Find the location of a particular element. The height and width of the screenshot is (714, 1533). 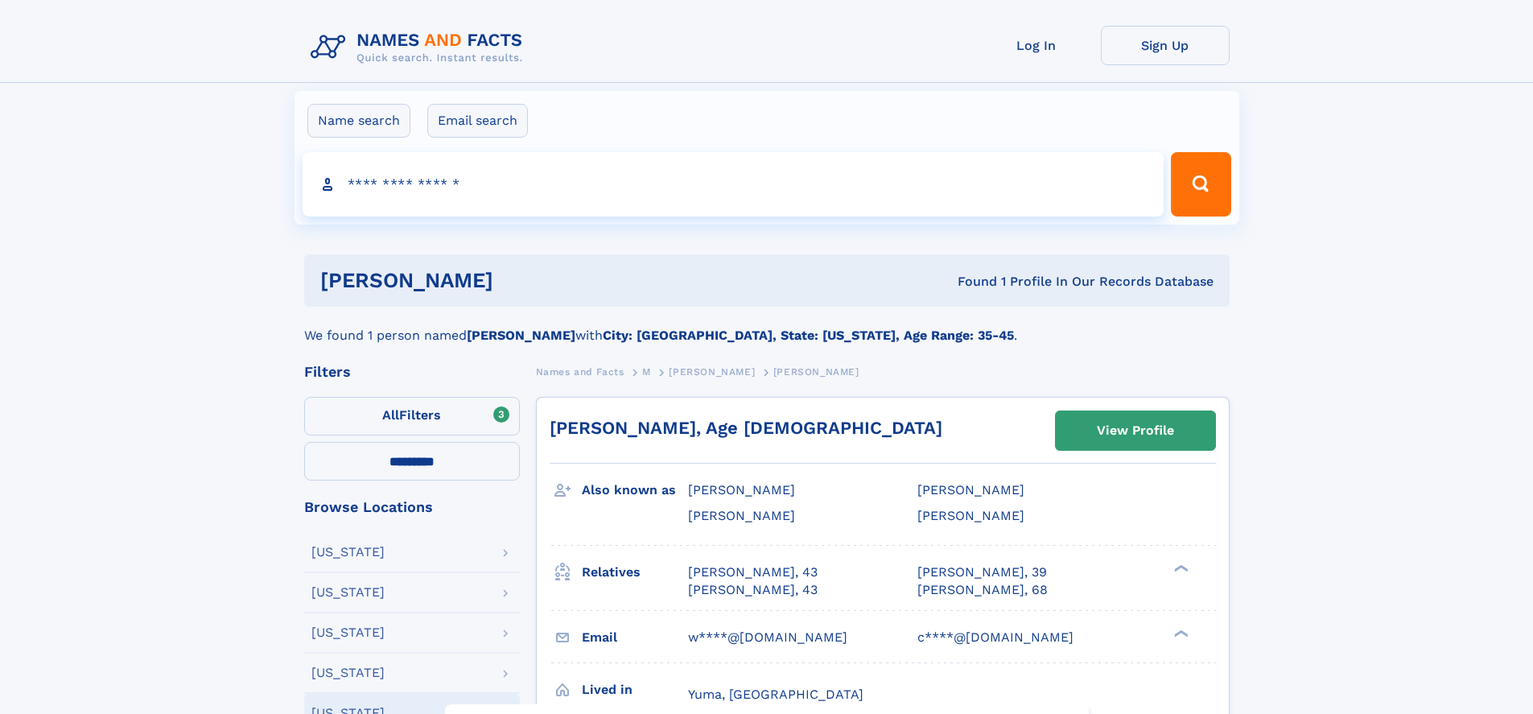

div: View Profile is located at coordinates (1136, 431).